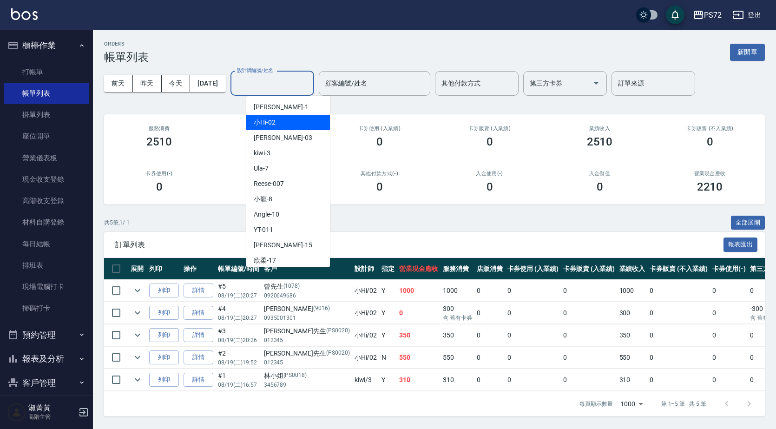  I want to click on th: 操作, so click(199, 269).